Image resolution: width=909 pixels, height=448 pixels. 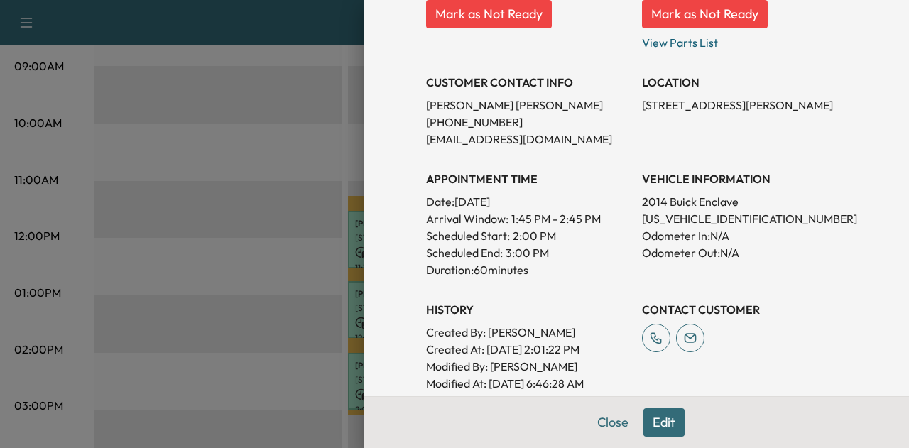 What do you see at coordinates (468, 236) in the screenshot?
I see `p: Scheduled Start:` at bounding box center [468, 236].